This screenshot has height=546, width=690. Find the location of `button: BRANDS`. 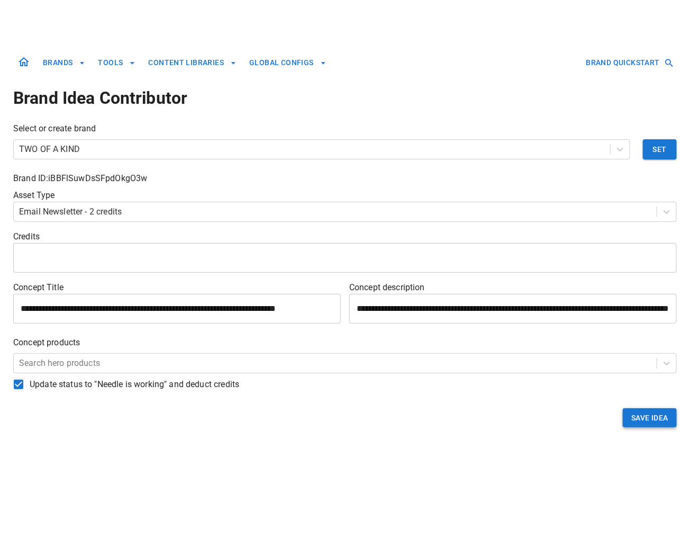

button: BRANDS is located at coordinates (64, 62).